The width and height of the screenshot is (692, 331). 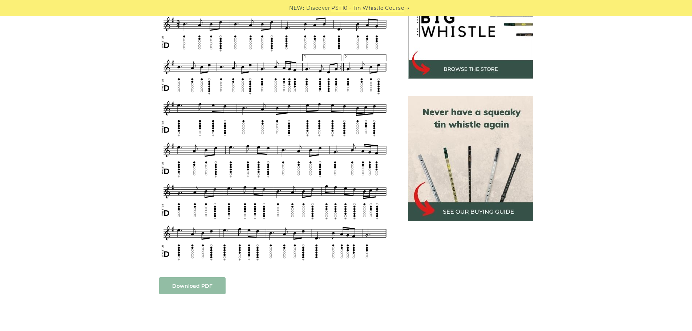 I want to click on span: Discover, so click(x=318, y=8).